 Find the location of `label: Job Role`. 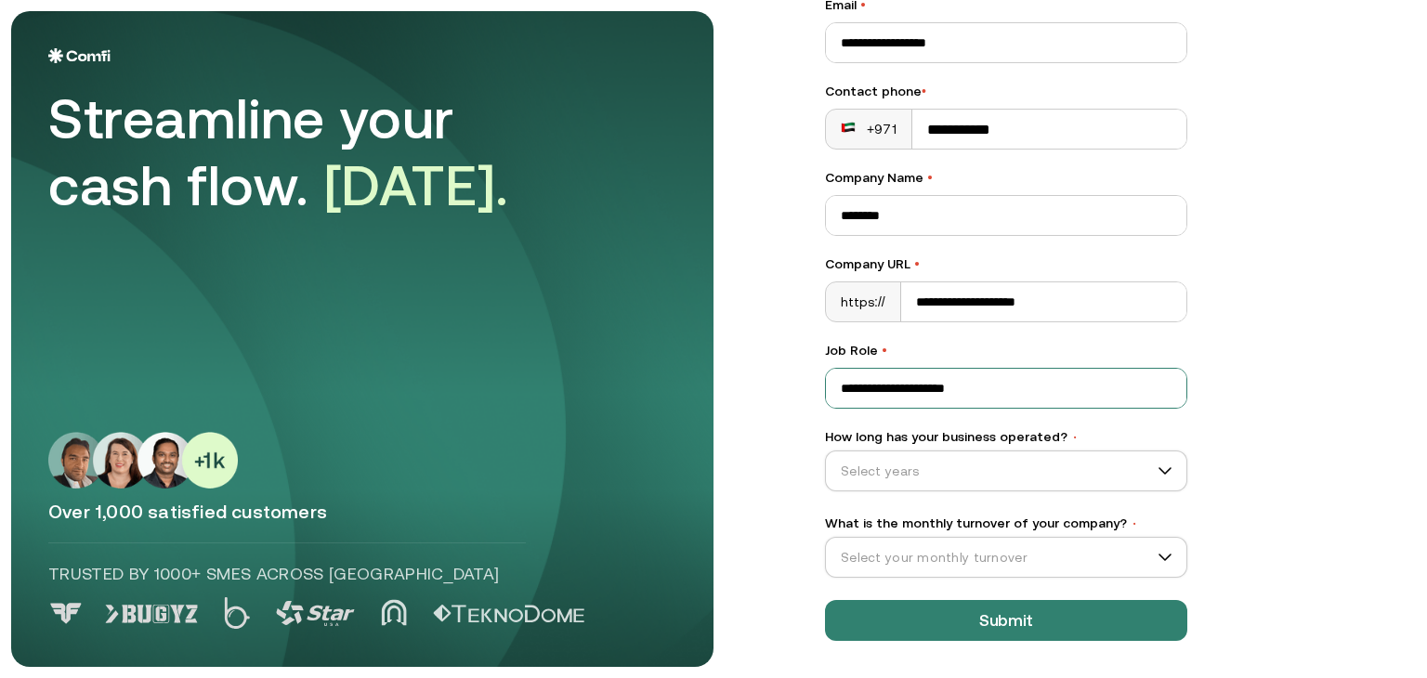

label: Job Role is located at coordinates (1006, 350).